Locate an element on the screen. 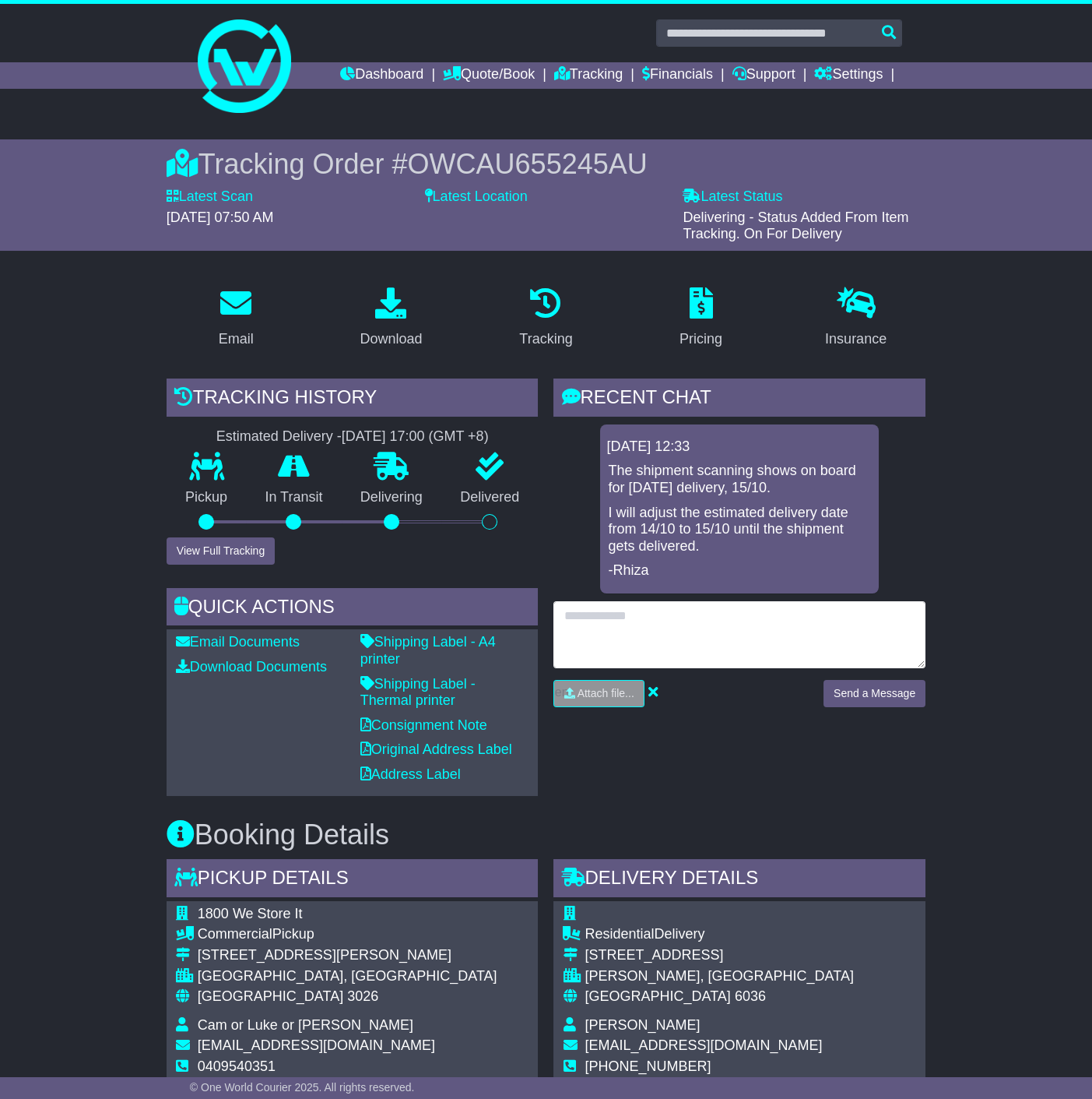 Image resolution: width=1092 pixels, height=1099 pixels. div: Estimated Delivery - is located at coordinates (353, 437).